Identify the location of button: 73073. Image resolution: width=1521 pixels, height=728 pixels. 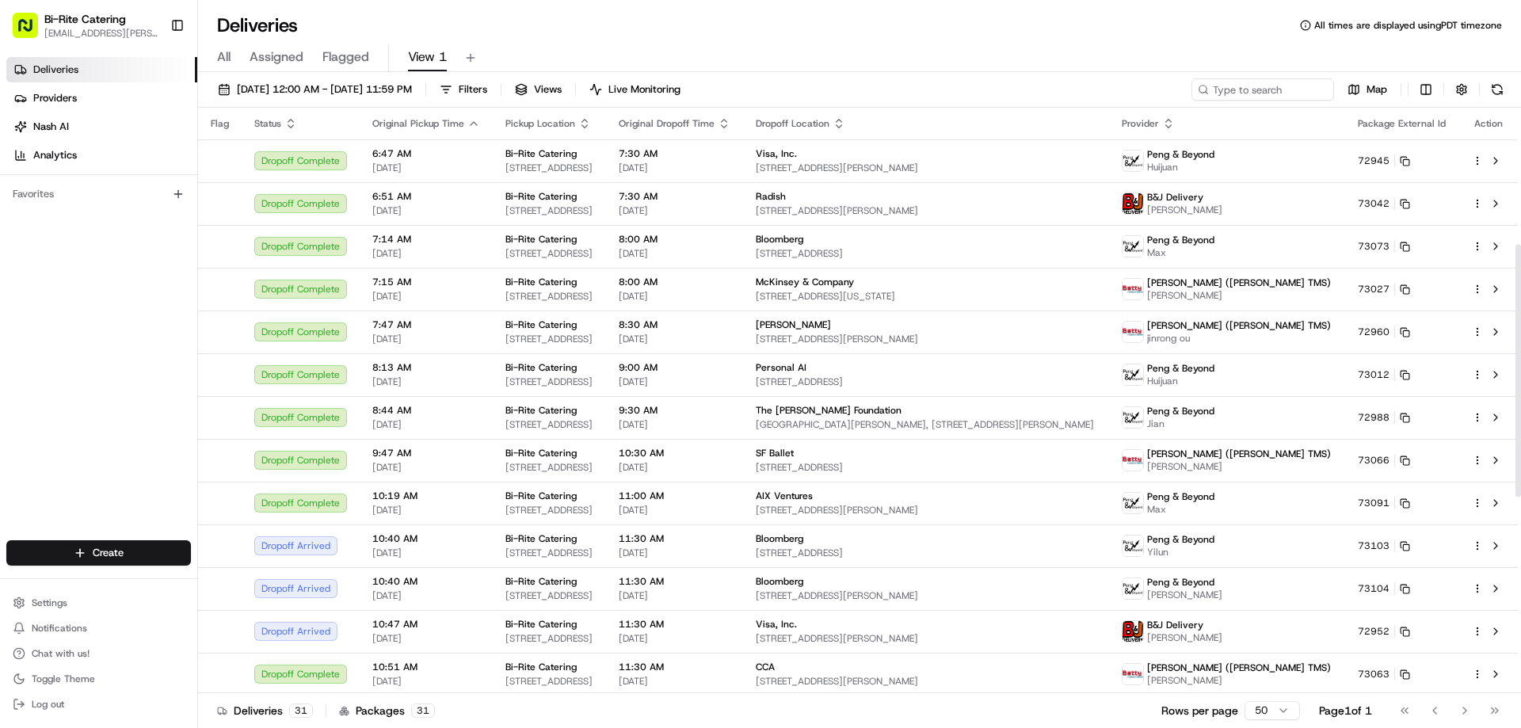
(1384, 246).